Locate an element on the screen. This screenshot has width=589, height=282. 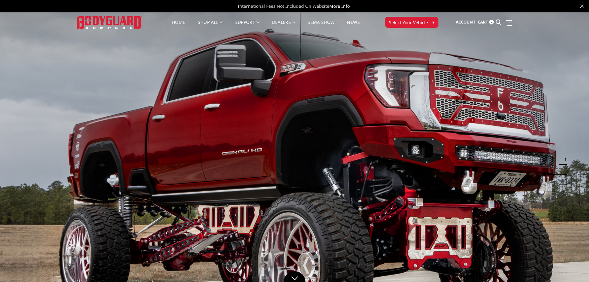
span: Cart is located at coordinates (483, 22).